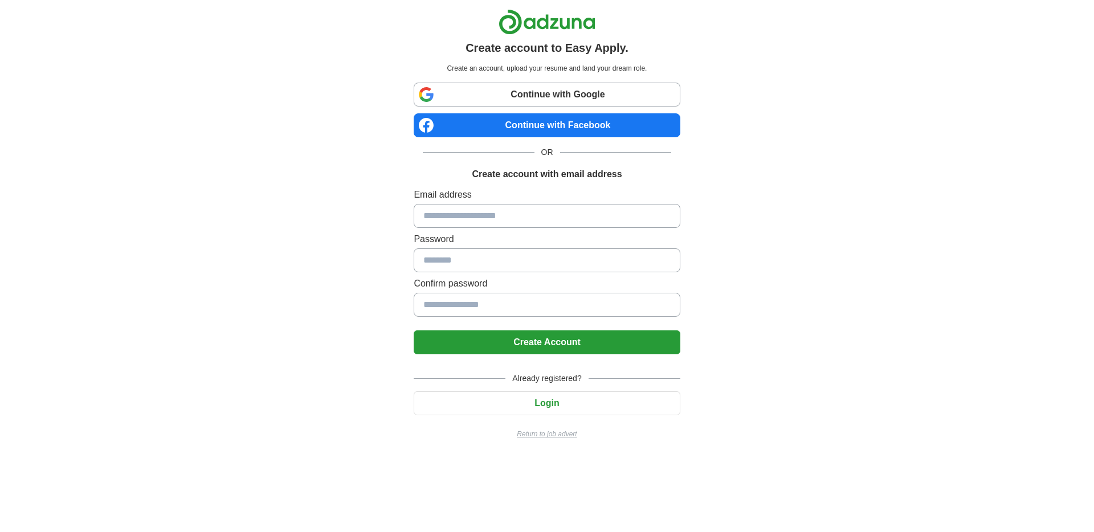  Describe the element at coordinates (547, 434) in the screenshot. I see `a: Return to job advert` at that location.